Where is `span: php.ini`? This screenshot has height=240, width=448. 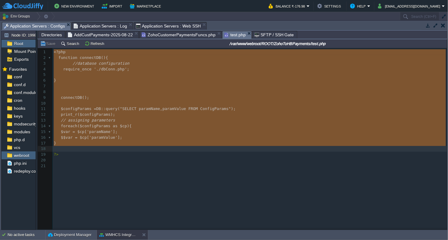
span: php.ini is located at coordinates (20, 163).